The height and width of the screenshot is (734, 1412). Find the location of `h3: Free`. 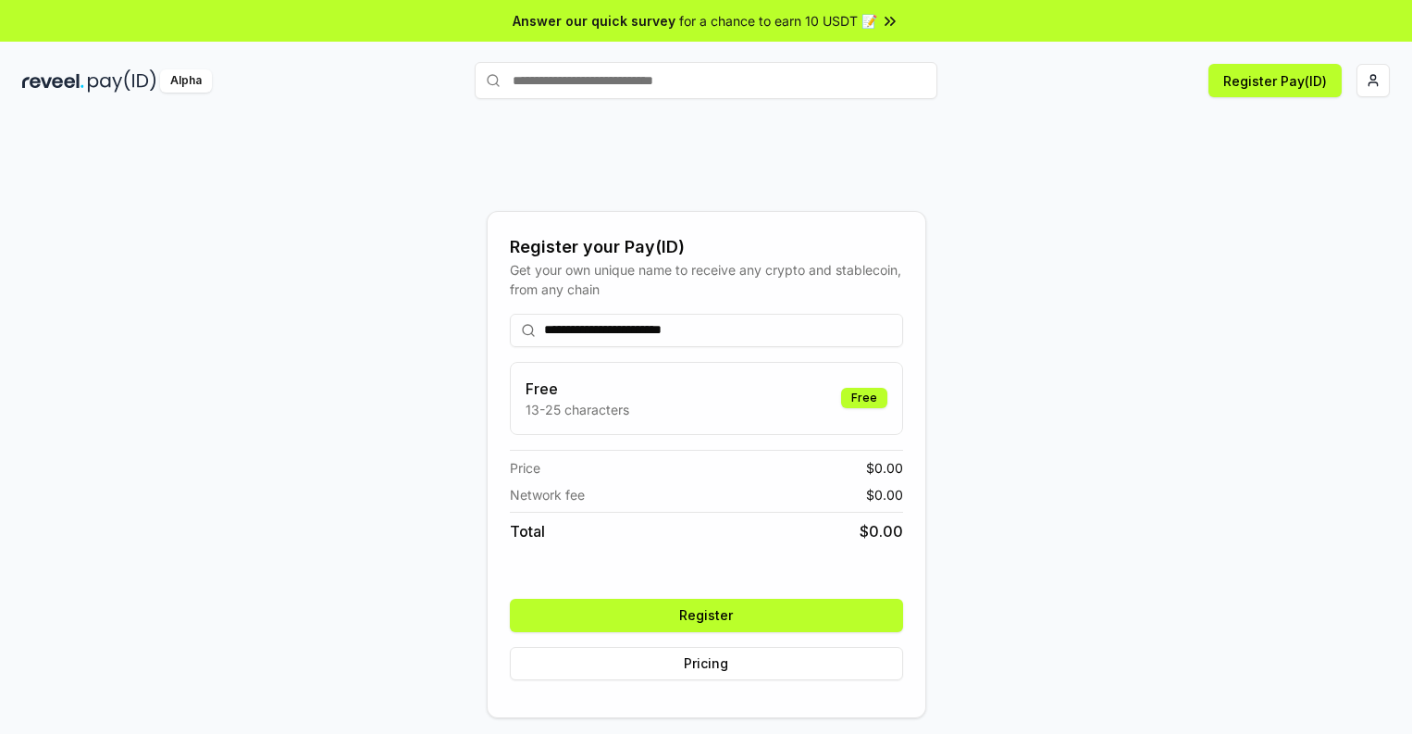

h3: Free is located at coordinates (577, 389).